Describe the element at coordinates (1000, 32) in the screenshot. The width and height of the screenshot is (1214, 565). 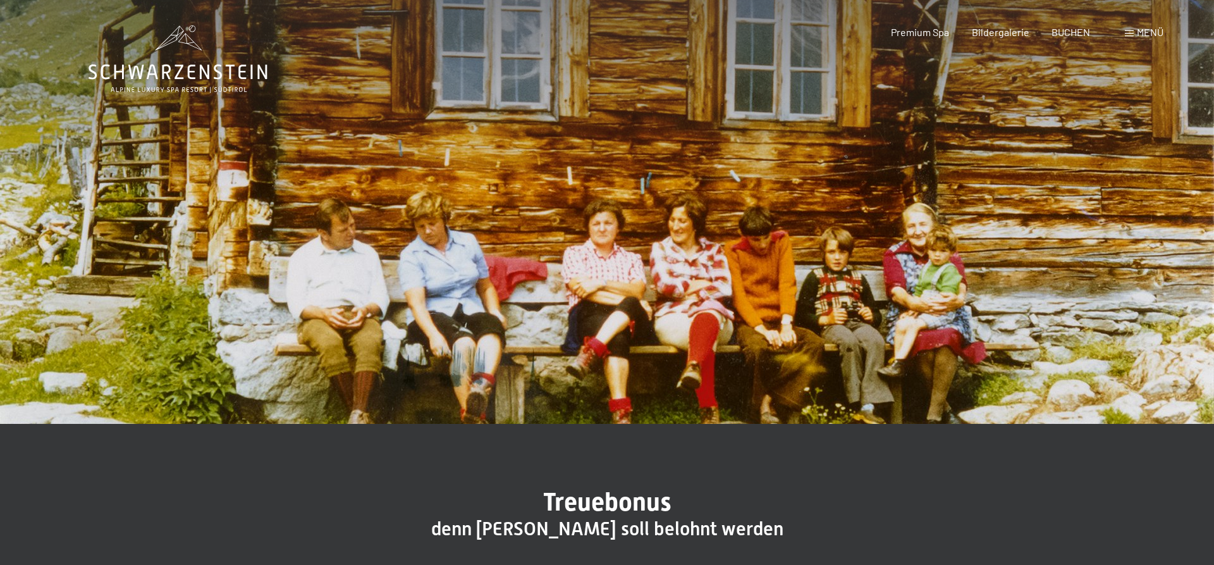
I see `a: Bildergalerie` at that location.